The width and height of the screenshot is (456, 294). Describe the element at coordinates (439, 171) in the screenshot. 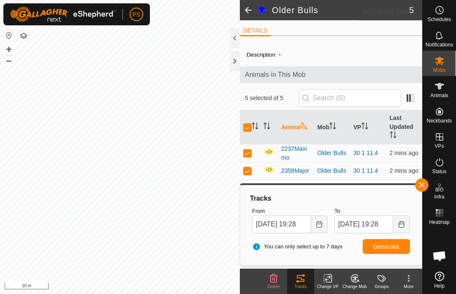

I see `span: Status` at that location.